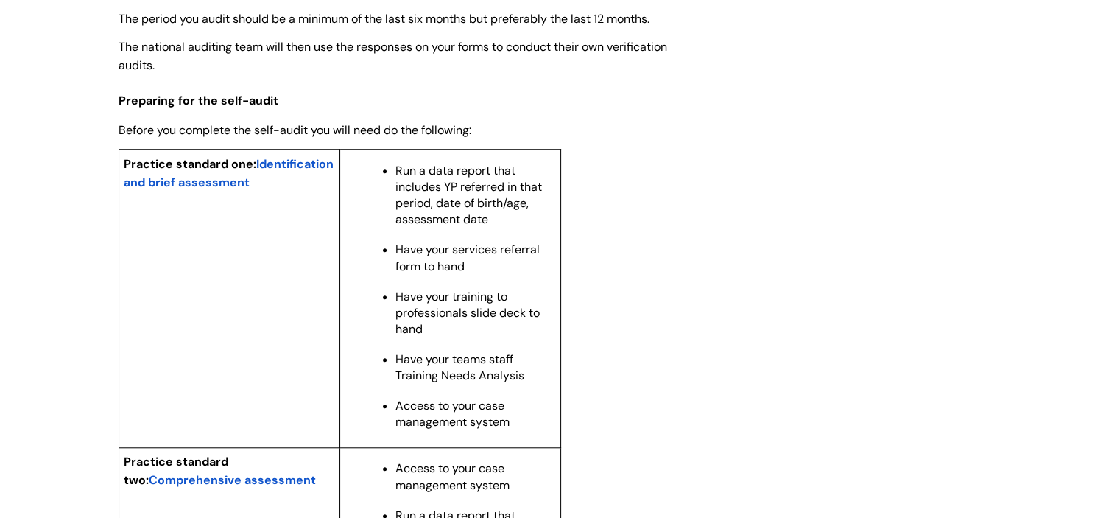 This screenshot has width=1120, height=518. I want to click on span: Have your services referral form to hand, so click(468, 257).